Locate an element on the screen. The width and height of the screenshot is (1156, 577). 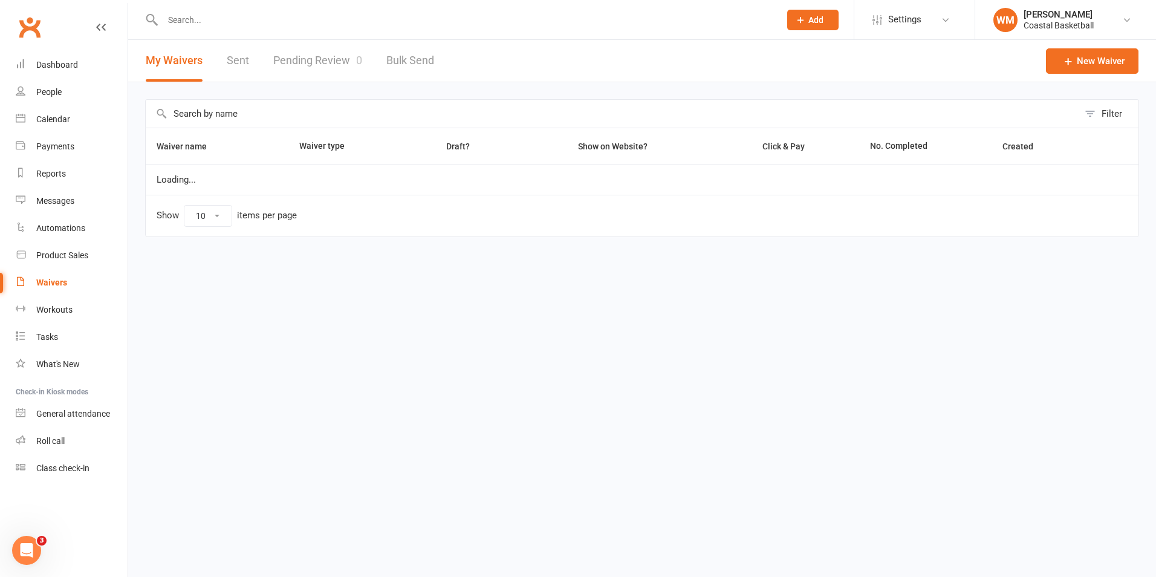
a: Dashboard is located at coordinates (71, 65).